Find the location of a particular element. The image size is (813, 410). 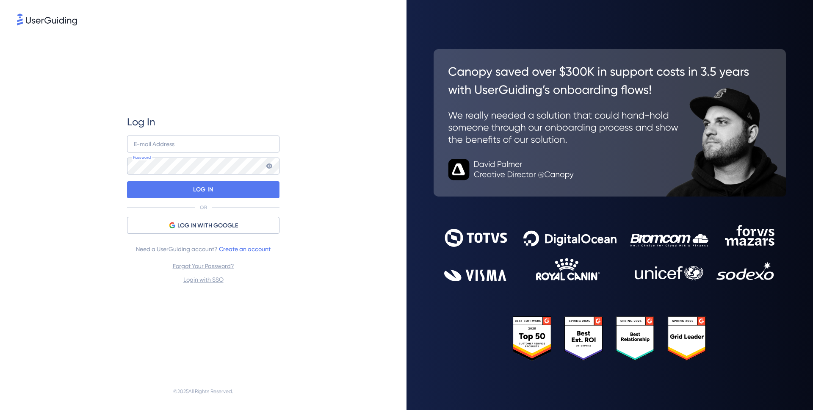

span: Log In is located at coordinates (141, 122).